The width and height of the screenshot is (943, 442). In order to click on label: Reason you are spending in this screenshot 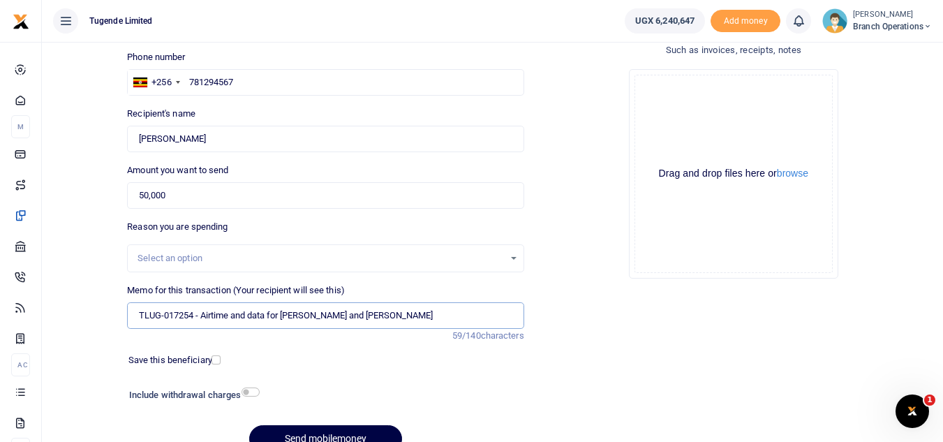, I will do `click(177, 227)`.